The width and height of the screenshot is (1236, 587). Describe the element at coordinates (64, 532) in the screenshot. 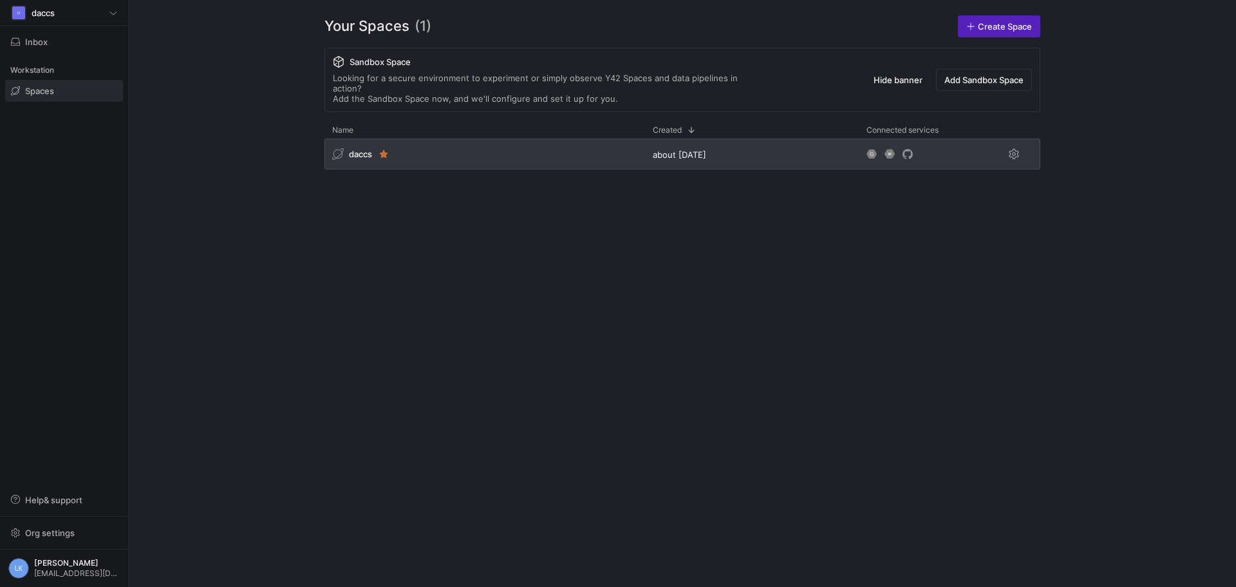

I see `button: Org settings` at that location.